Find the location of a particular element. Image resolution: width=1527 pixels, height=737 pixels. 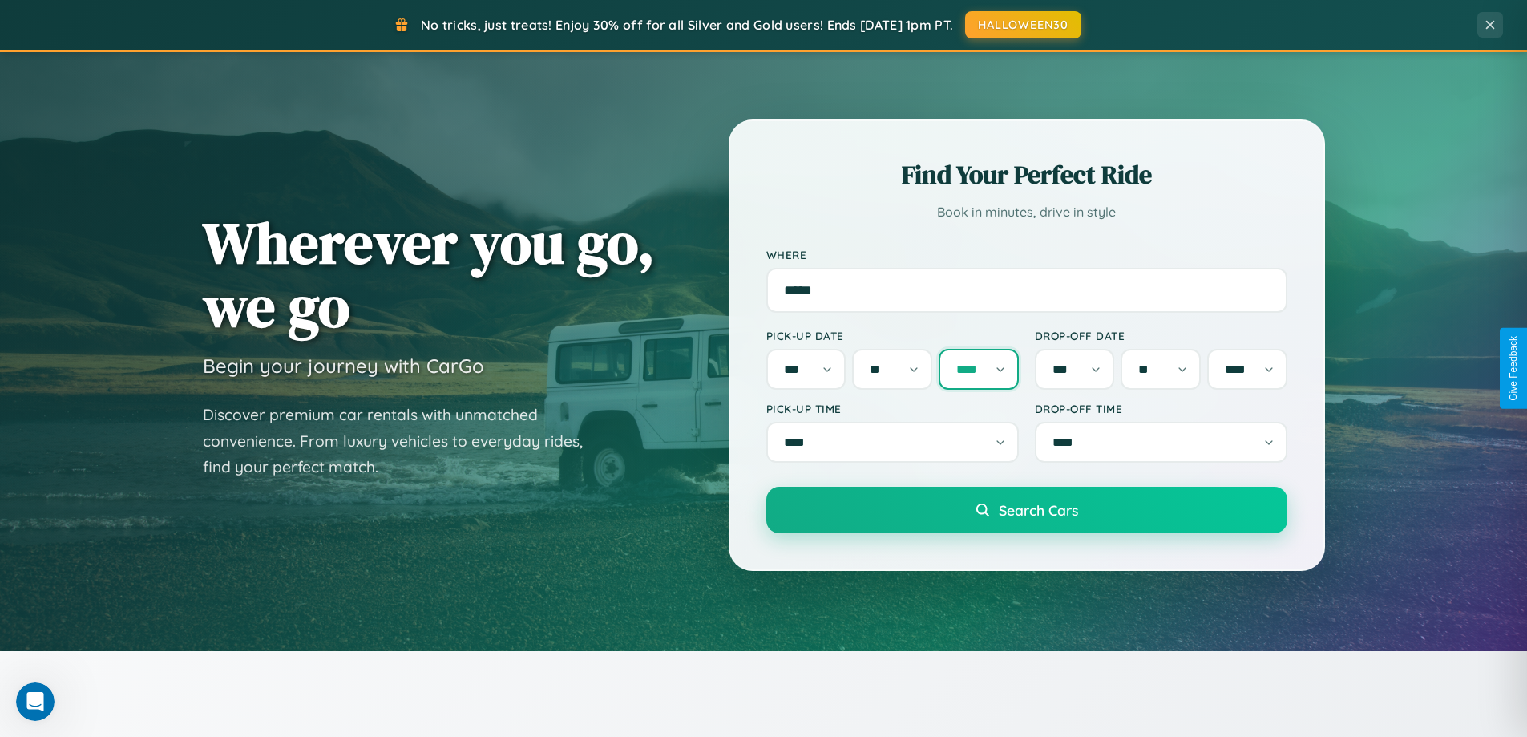

label: Drop-off Time is located at coordinates (1161, 408).